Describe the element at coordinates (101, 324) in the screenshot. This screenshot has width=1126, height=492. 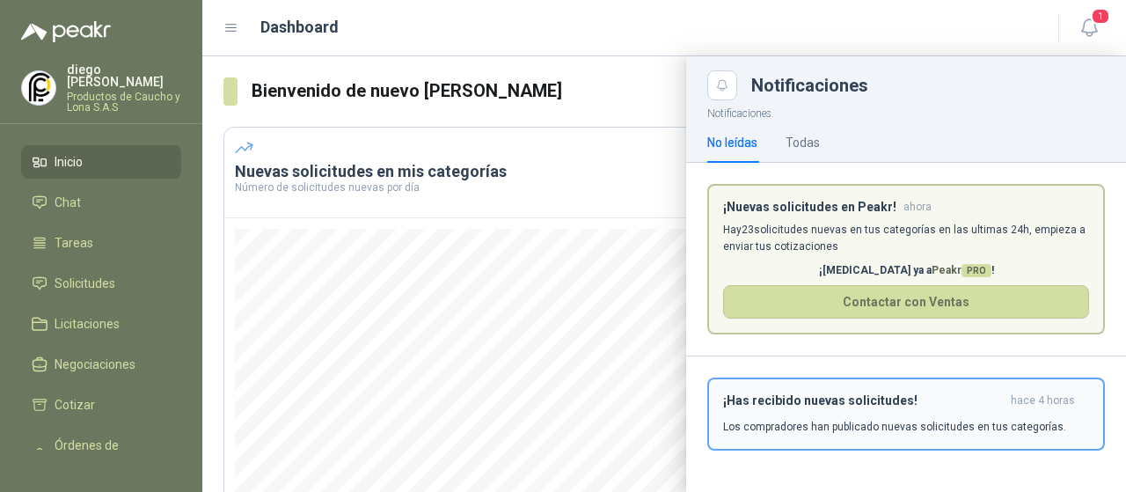
I see `a: Licitaciones` at that location.